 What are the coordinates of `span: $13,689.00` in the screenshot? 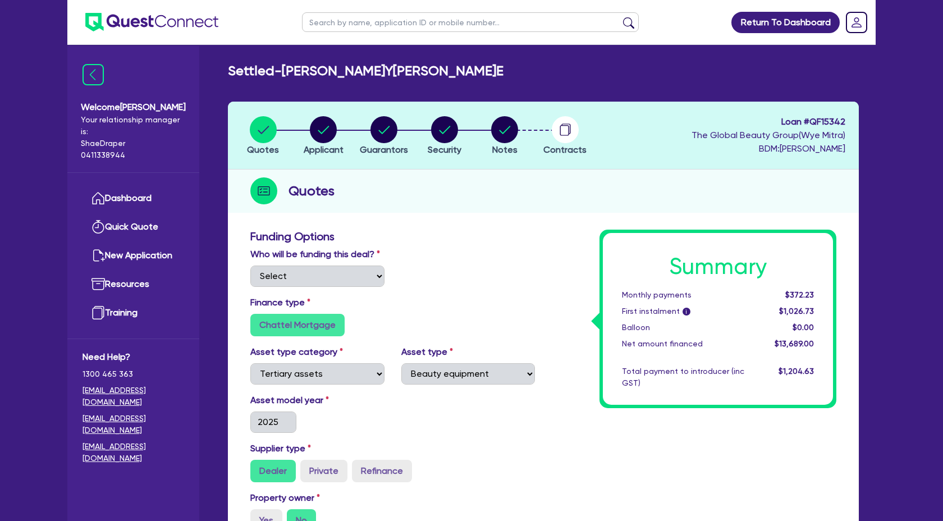 It's located at (795, 344).